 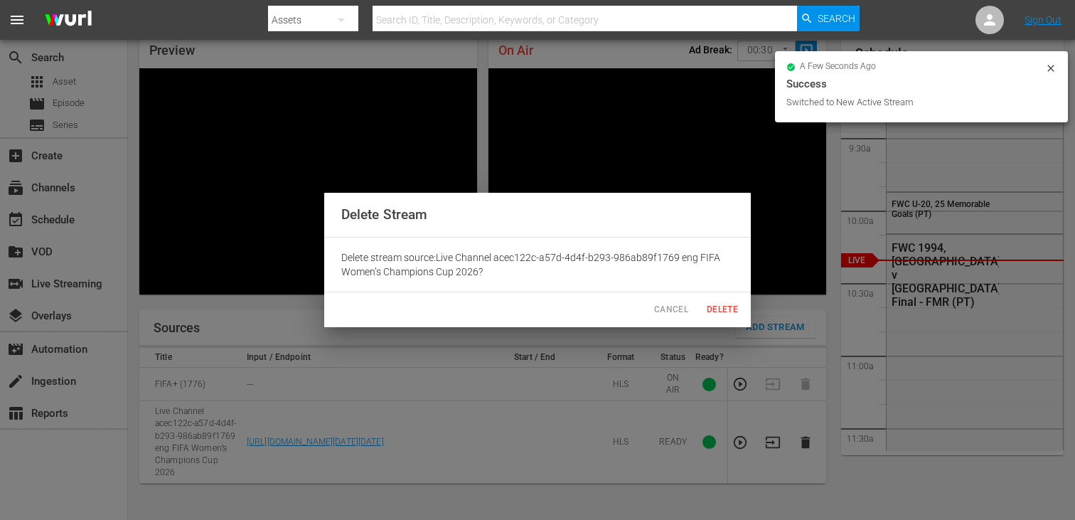 What do you see at coordinates (17, 20) in the screenshot?
I see `span: menu` at bounding box center [17, 20].